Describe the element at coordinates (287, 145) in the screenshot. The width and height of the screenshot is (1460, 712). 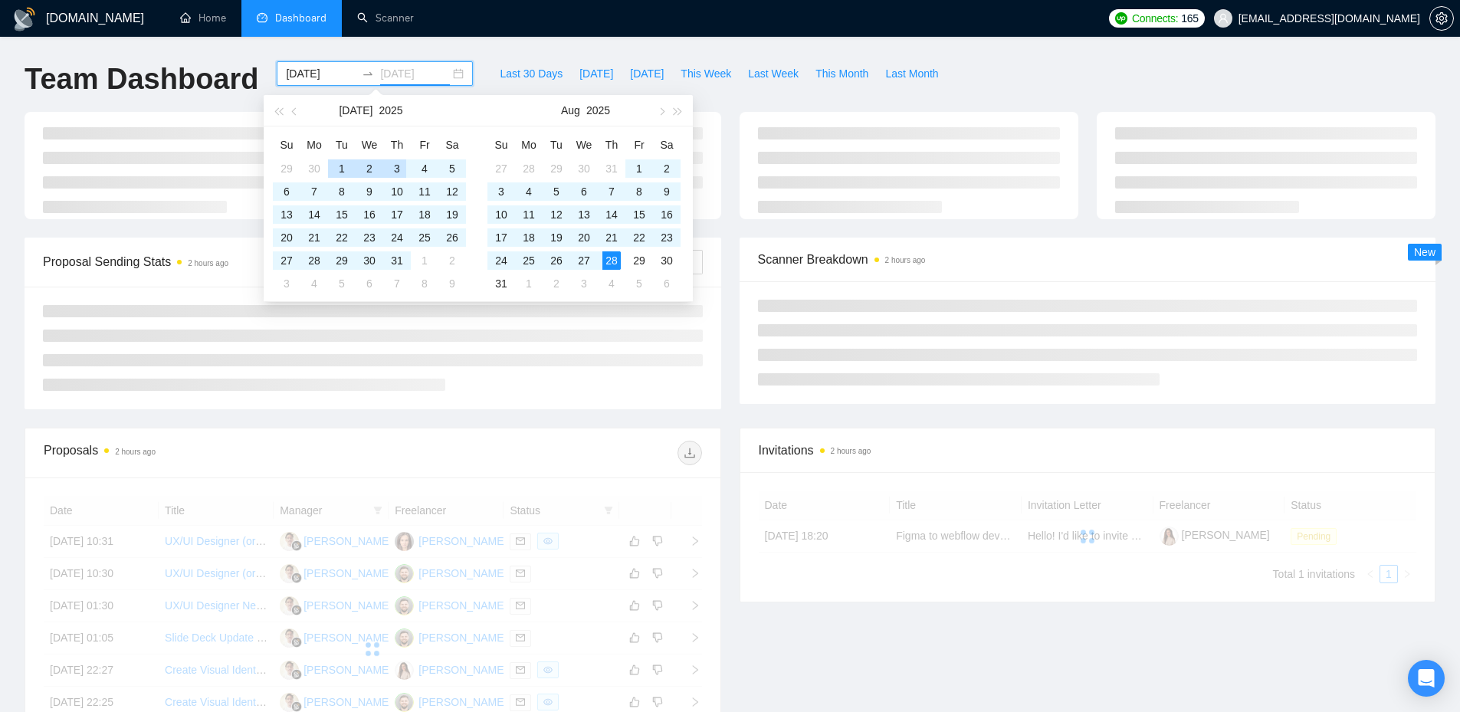
I see `th: Su` at that location.